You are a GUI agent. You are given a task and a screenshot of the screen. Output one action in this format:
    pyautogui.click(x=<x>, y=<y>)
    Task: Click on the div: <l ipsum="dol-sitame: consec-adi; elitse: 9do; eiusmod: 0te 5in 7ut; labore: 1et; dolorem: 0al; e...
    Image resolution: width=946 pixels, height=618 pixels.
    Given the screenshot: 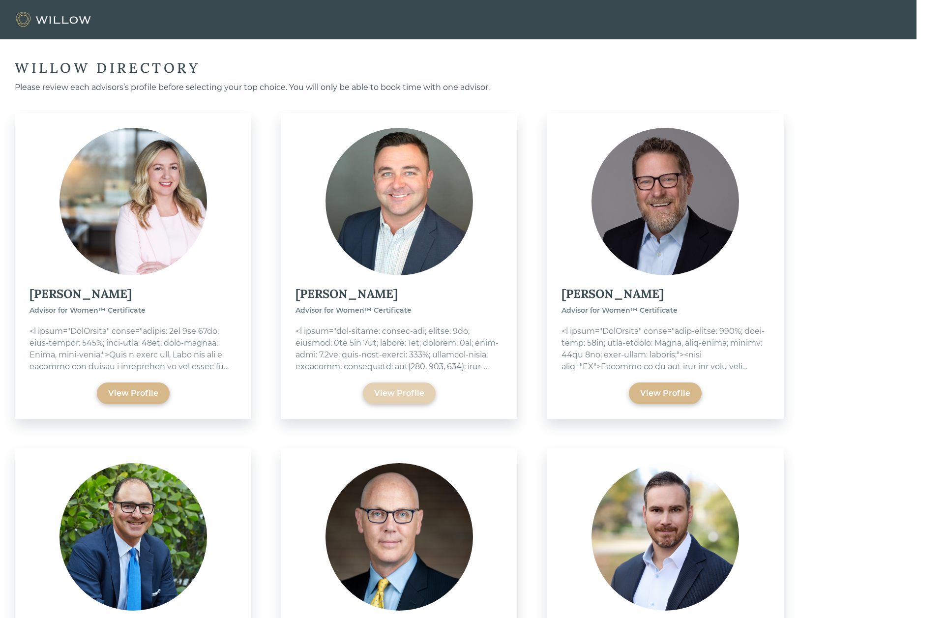 What is the action you would take?
    pyautogui.click(x=399, y=349)
    